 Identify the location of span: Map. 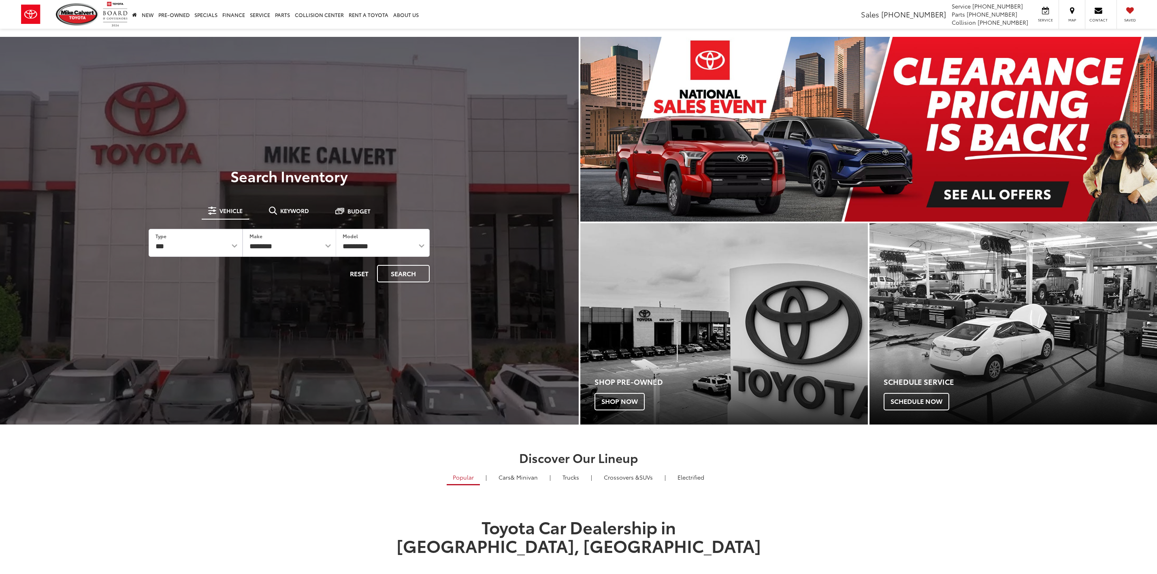
(1072, 20).